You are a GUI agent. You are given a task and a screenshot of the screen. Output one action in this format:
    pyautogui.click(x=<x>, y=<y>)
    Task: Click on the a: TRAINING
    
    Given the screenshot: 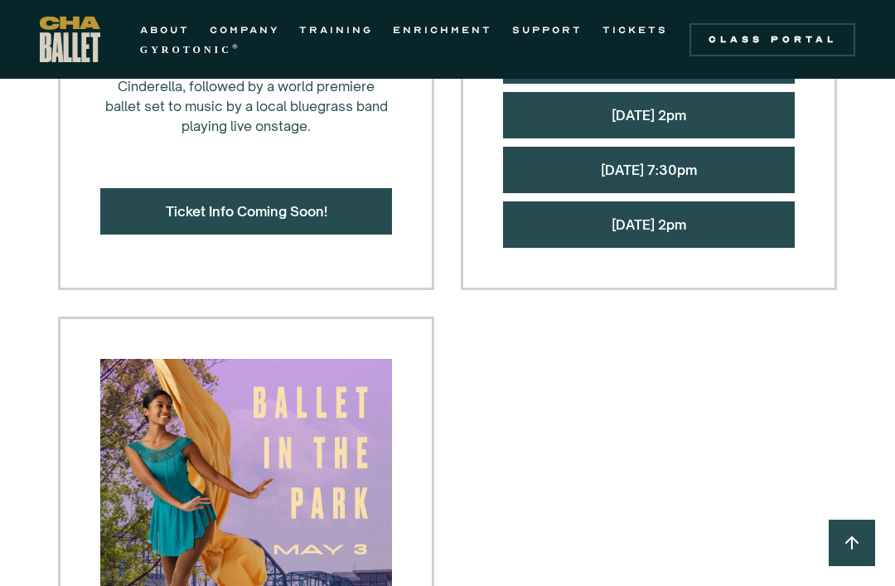 What is the action you would take?
    pyautogui.click(x=335, y=30)
    